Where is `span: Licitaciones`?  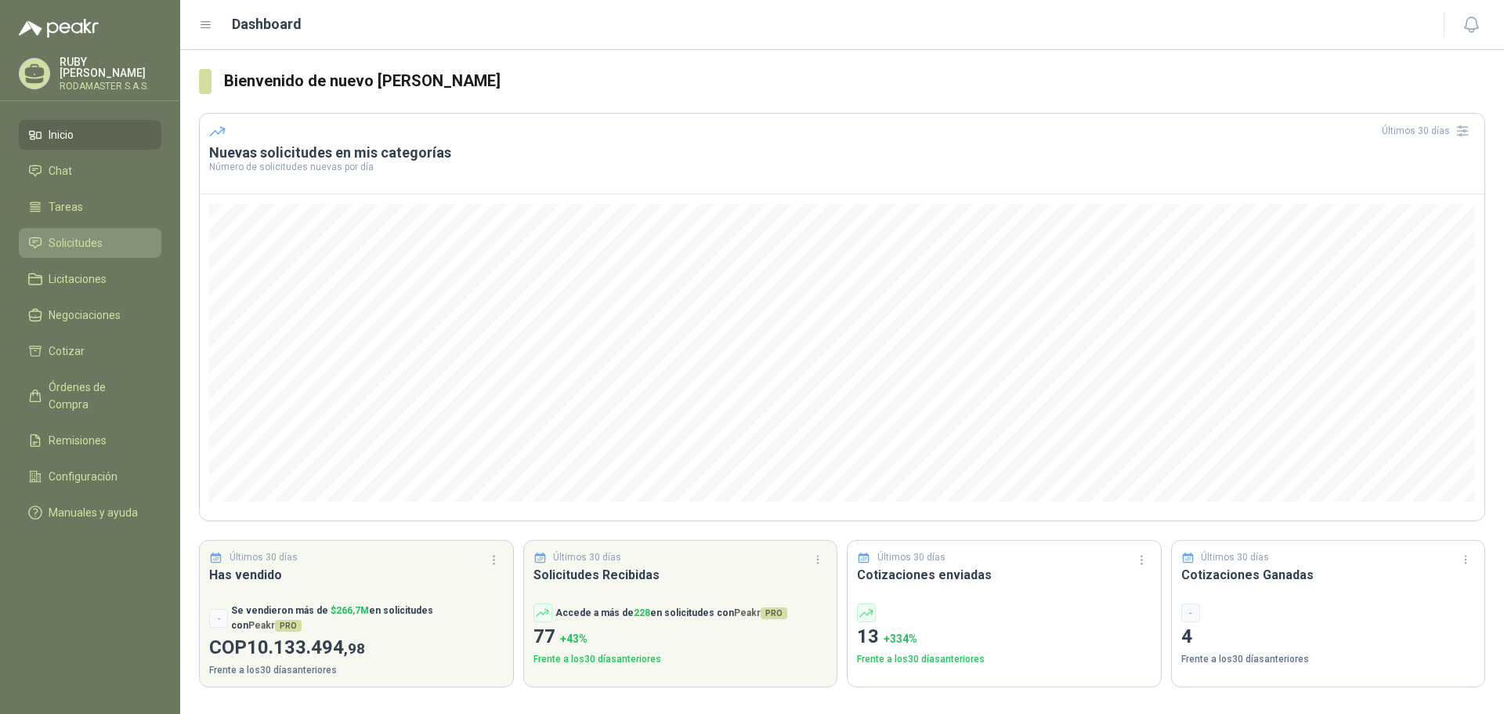 span: Licitaciones is located at coordinates (78, 279).